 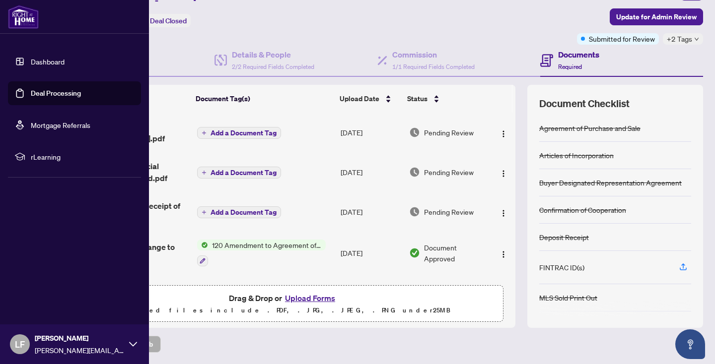 What do you see at coordinates (284, 311) in the screenshot?
I see `p: Supported files include .PDF, .JPG, .JPEG, .PNG under 25 MB` at bounding box center [284, 311].